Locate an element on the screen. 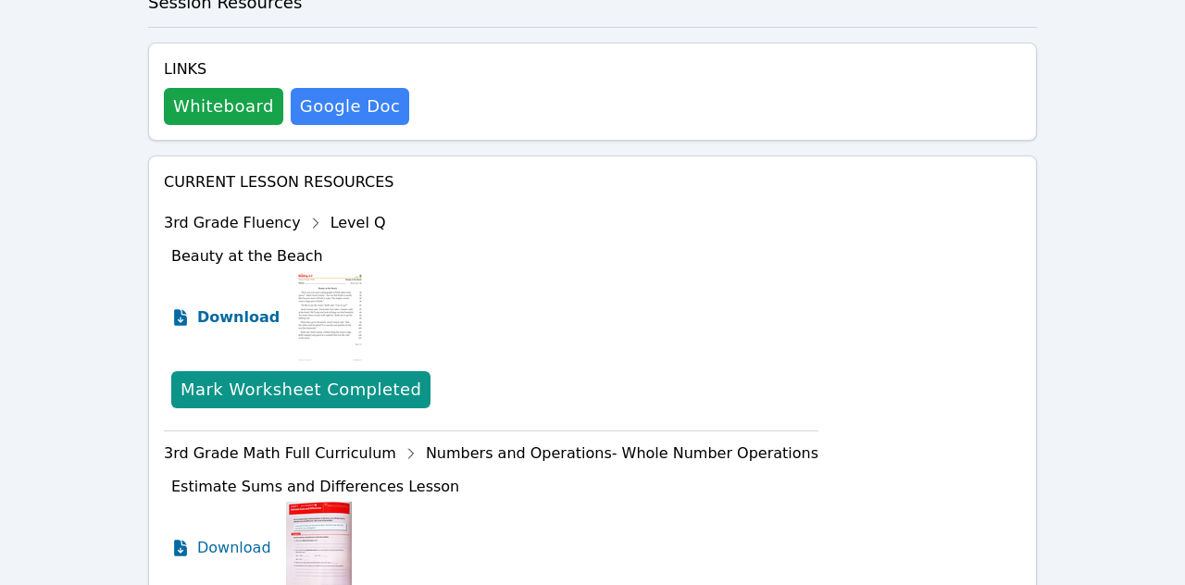 The width and height of the screenshot is (1185, 585). h4: Current Lesson Resources is located at coordinates (592, 182).